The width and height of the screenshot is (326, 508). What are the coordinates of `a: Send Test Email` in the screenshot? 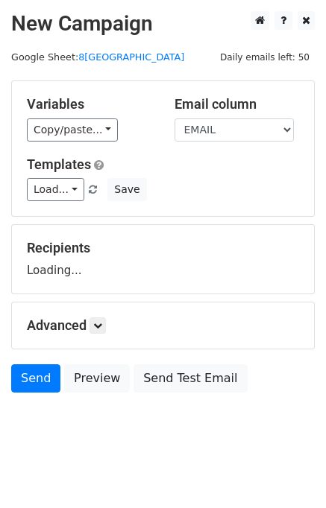 It's located at (190, 379).